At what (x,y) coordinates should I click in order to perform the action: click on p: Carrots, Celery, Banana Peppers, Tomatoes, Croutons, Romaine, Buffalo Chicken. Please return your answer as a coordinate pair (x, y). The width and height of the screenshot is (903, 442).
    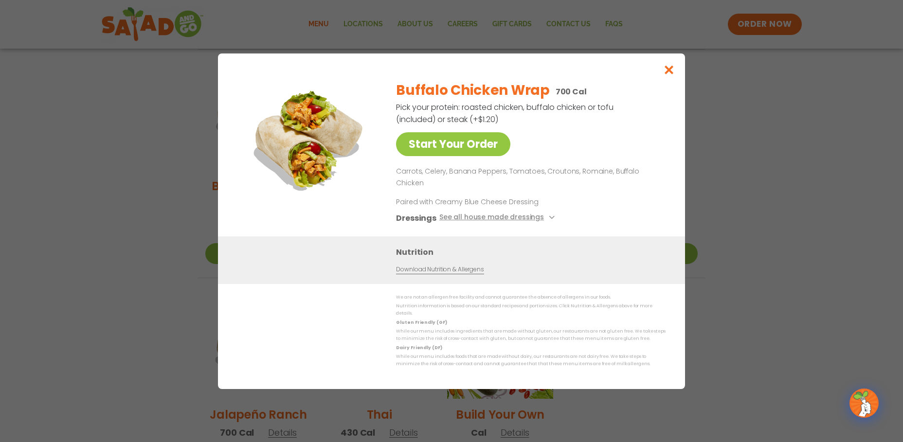
    Looking at the image, I should click on (529, 178).